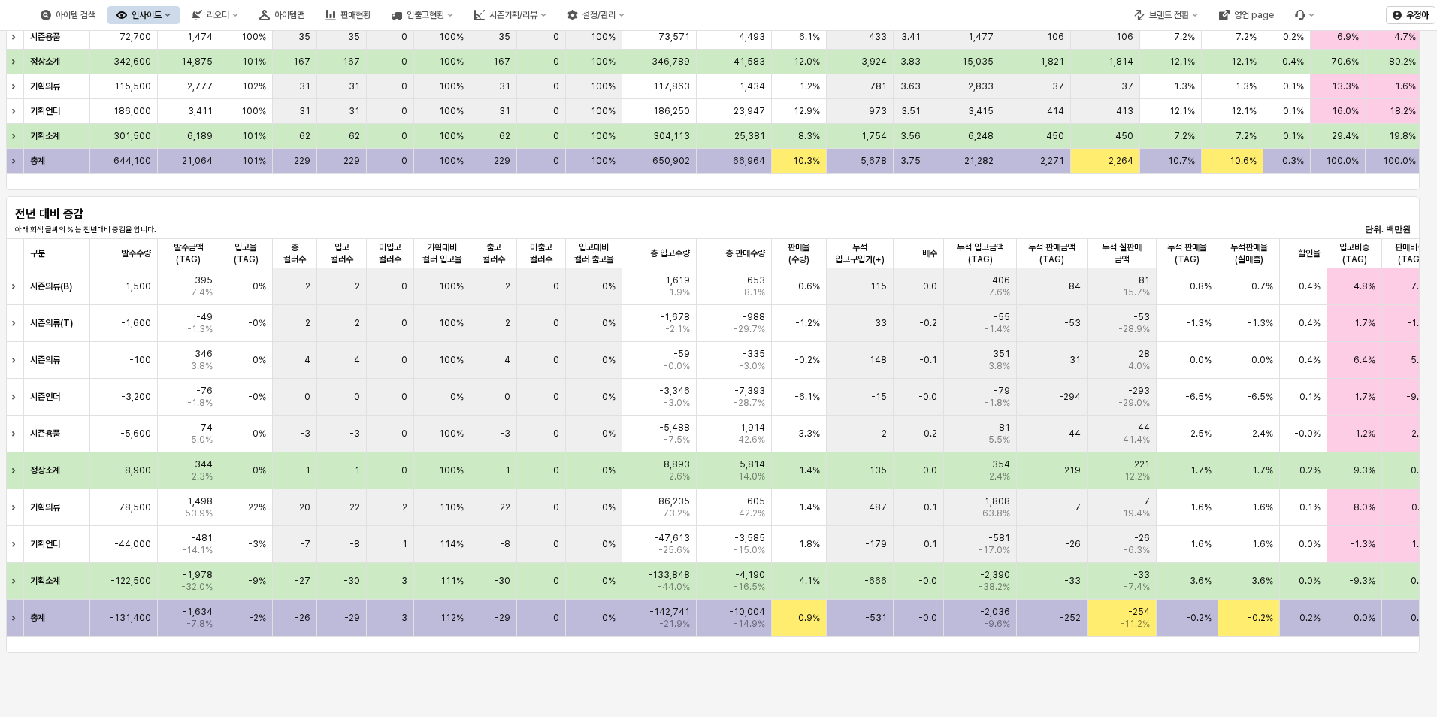 The width and height of the screenshot is (1437, 717). I want to click on p: 단위: 백만원, so click(1352, 229).